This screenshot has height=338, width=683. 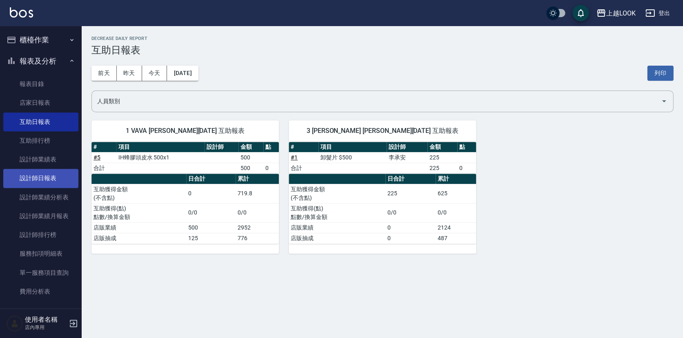 I want to click on p: 店內專用, so click(x=46, y=328).